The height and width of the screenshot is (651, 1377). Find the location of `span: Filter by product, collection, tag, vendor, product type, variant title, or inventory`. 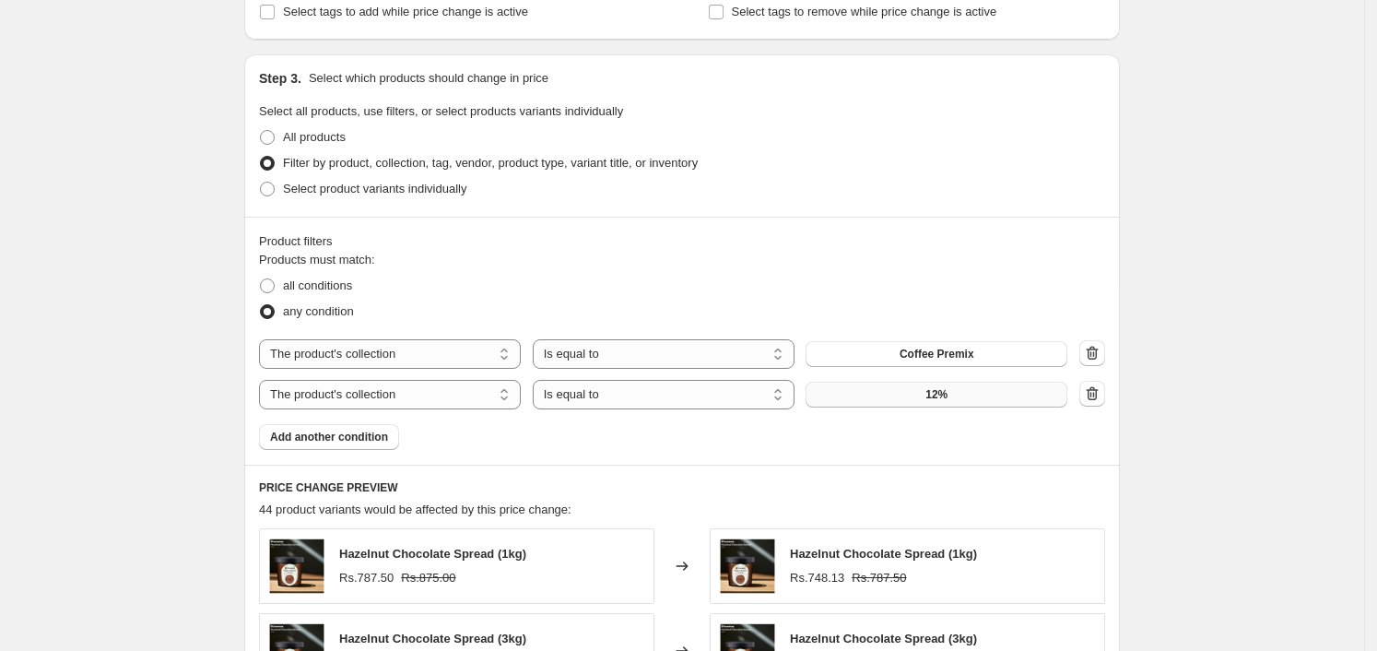

span: Filter by product, collection, tag, vendor, product type, variant title, or inventory is located at coordinates (490, 162).